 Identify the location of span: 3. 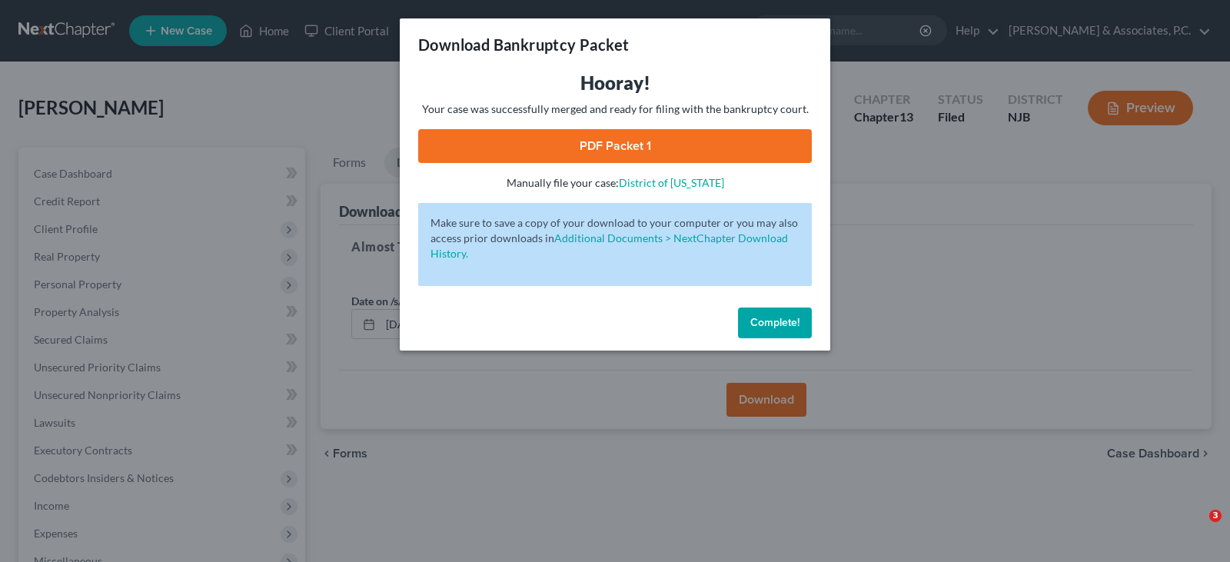
(1215, 516).